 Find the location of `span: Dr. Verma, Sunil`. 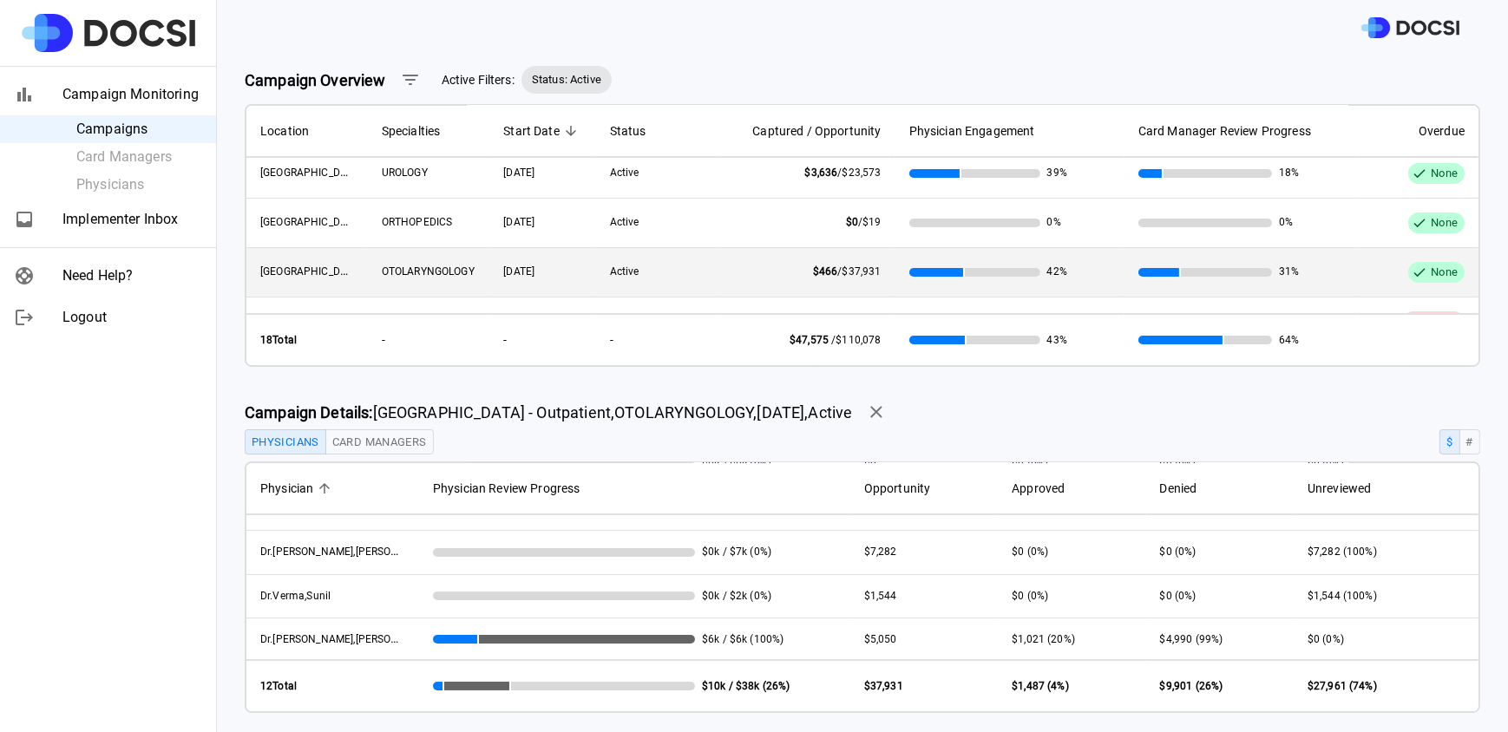

span: Dr. Verma, Sunil is located at coordinates (295, 596).